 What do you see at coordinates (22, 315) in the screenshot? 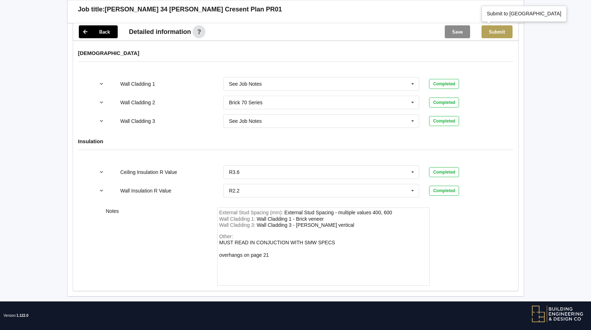
I see `span: 1.122.0` at bounding box center [22, 315].